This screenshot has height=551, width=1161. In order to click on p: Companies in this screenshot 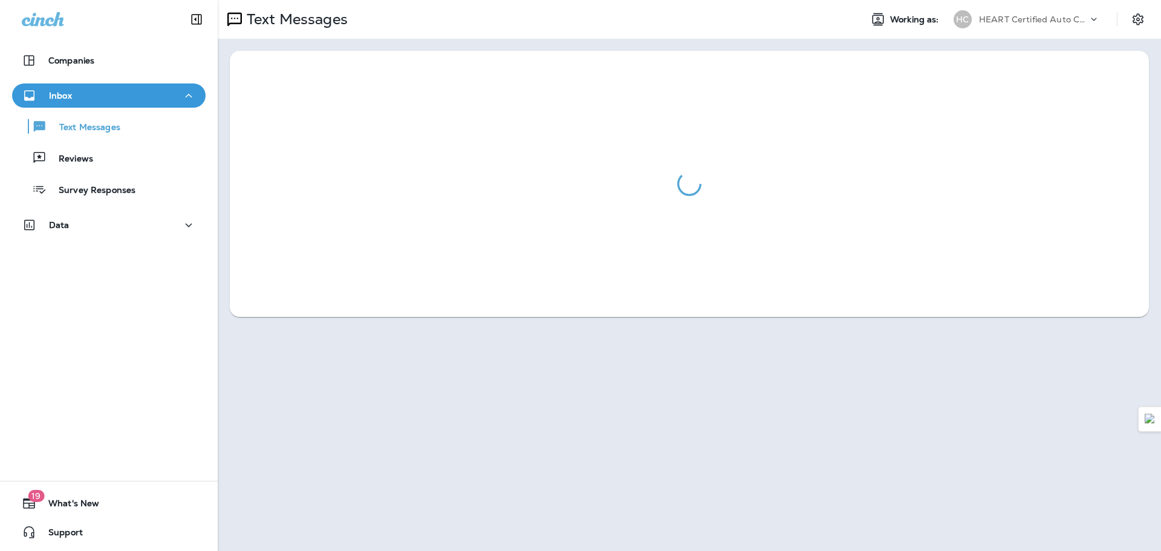, I will do `click(71, 60)`.